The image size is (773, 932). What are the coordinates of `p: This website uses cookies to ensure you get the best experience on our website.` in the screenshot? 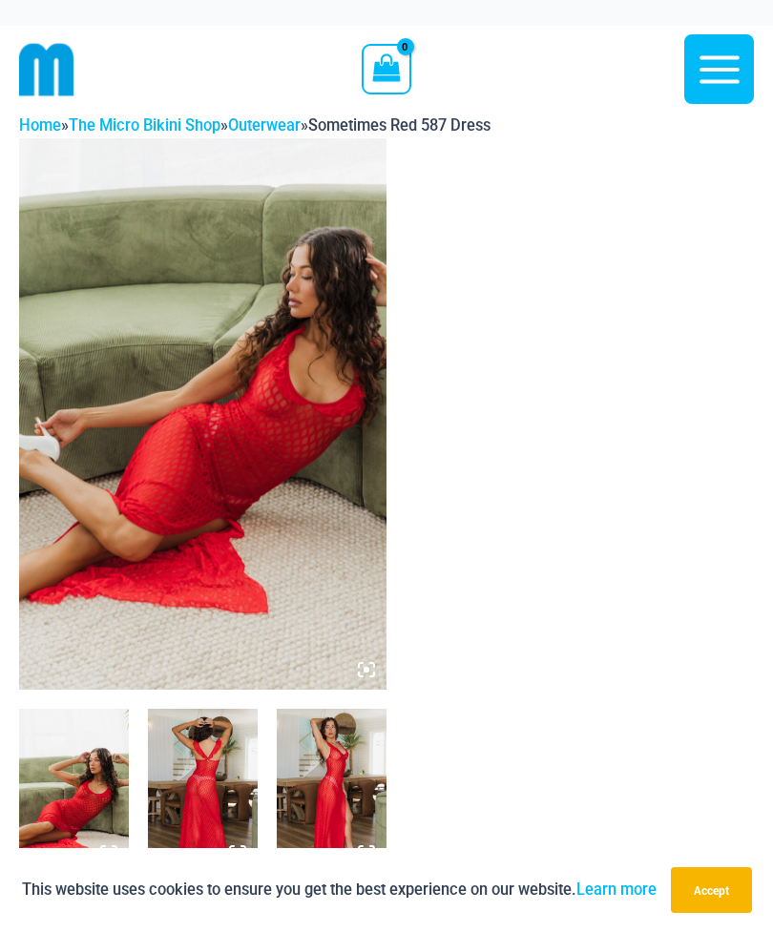 It's located at (339, 889).